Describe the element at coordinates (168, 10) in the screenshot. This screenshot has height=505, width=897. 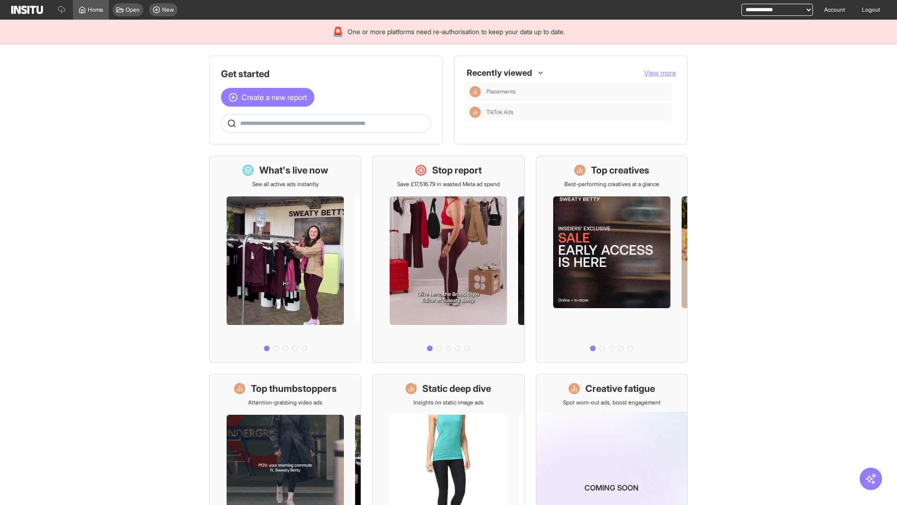
I see `span: New` at that location.